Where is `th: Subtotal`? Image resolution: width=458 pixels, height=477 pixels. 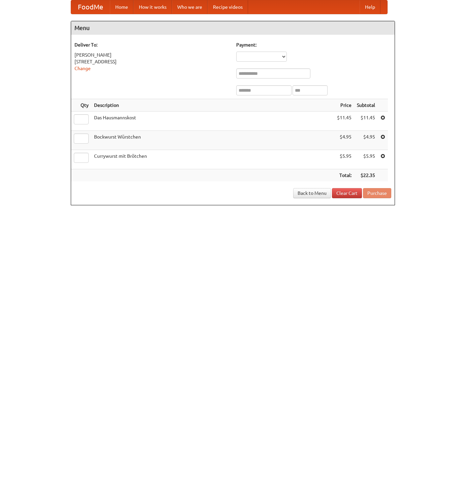 th: Subtotal is located at coordinates (366, 105).